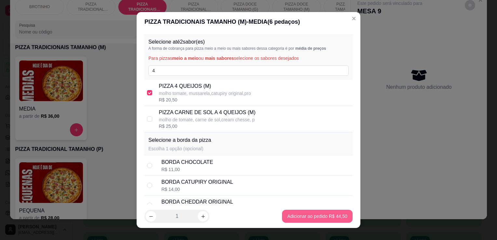  Describe the element at coordinates (187, 169) in the screenshot. I see `div: R$ 11,00` at that location.